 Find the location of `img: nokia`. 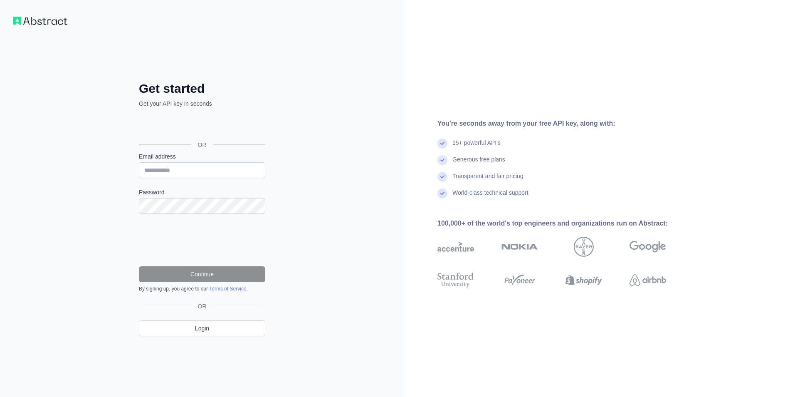

img: nokia is located at coordinates (520, 246).